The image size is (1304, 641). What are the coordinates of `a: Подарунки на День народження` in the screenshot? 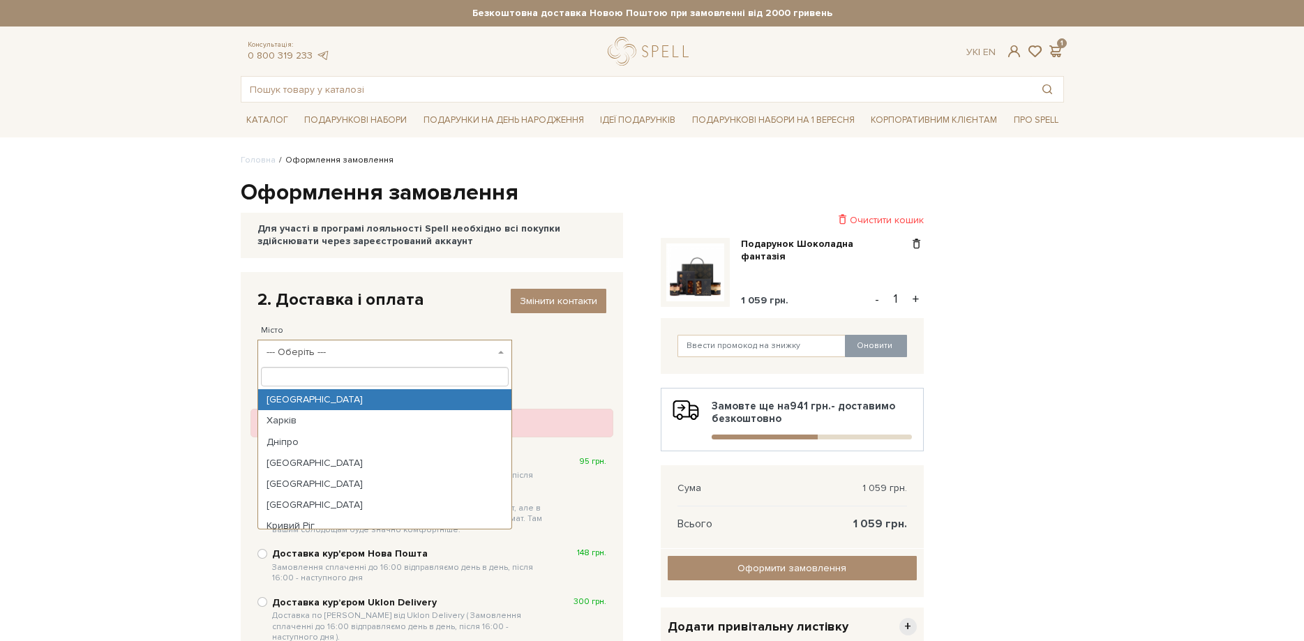 It's located at (504, 120).